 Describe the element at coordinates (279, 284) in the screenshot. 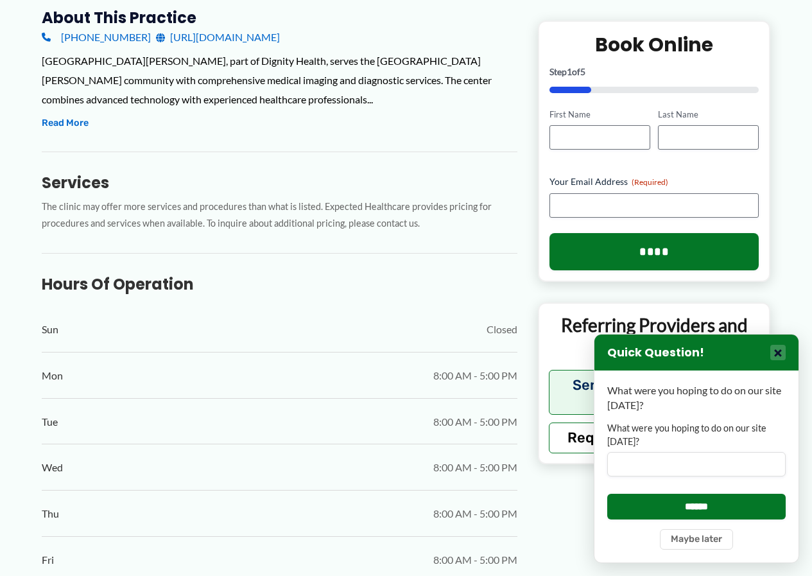

I see `h3: Hours of Operation` at that location.